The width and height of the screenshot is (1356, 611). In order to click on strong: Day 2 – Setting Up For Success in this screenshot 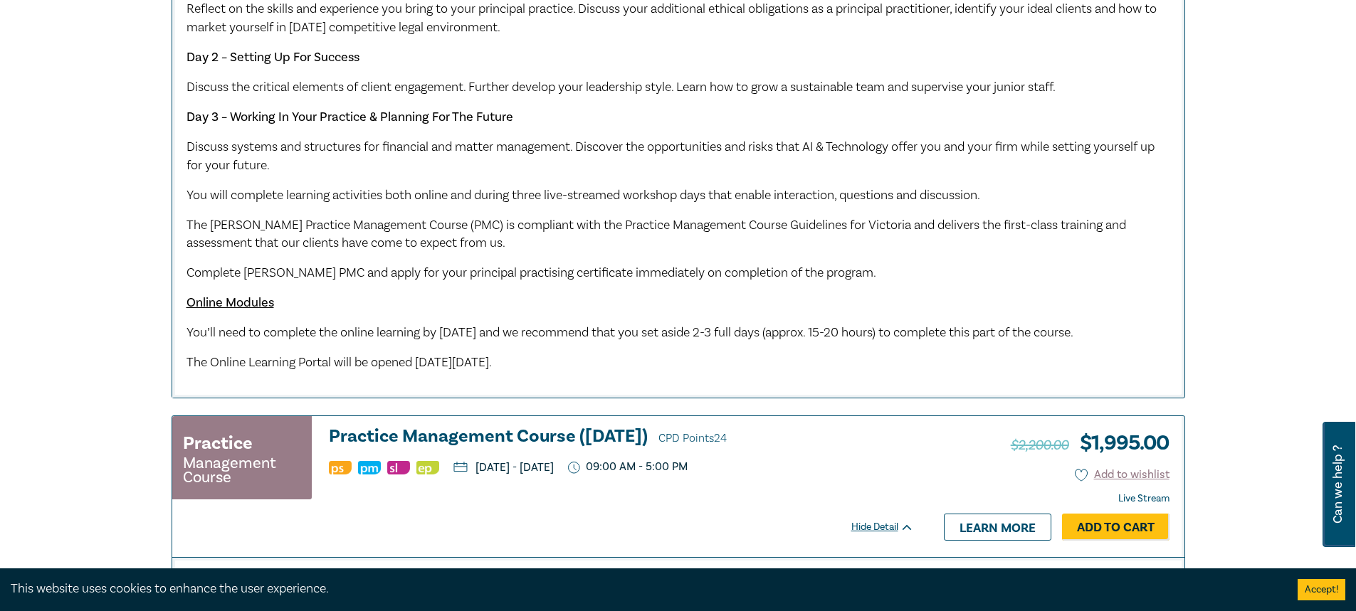, I will do `click(273, 57)`.